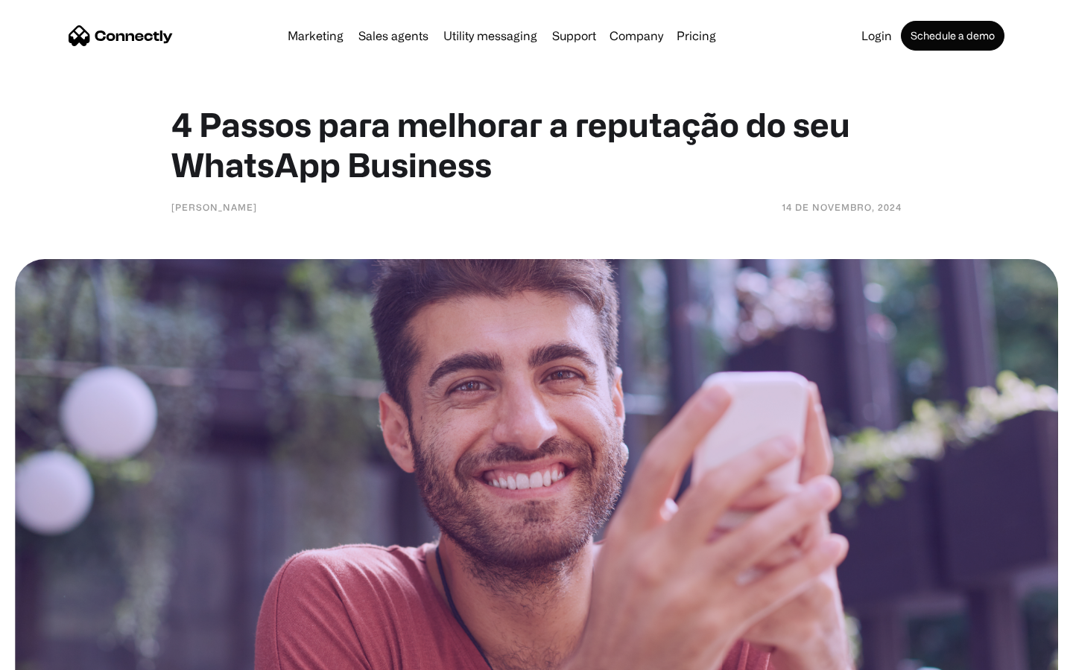  Describe the element at coordinates (841, 207) in the screenshot. I see `div: 14 de novembro, 2024` at that location.